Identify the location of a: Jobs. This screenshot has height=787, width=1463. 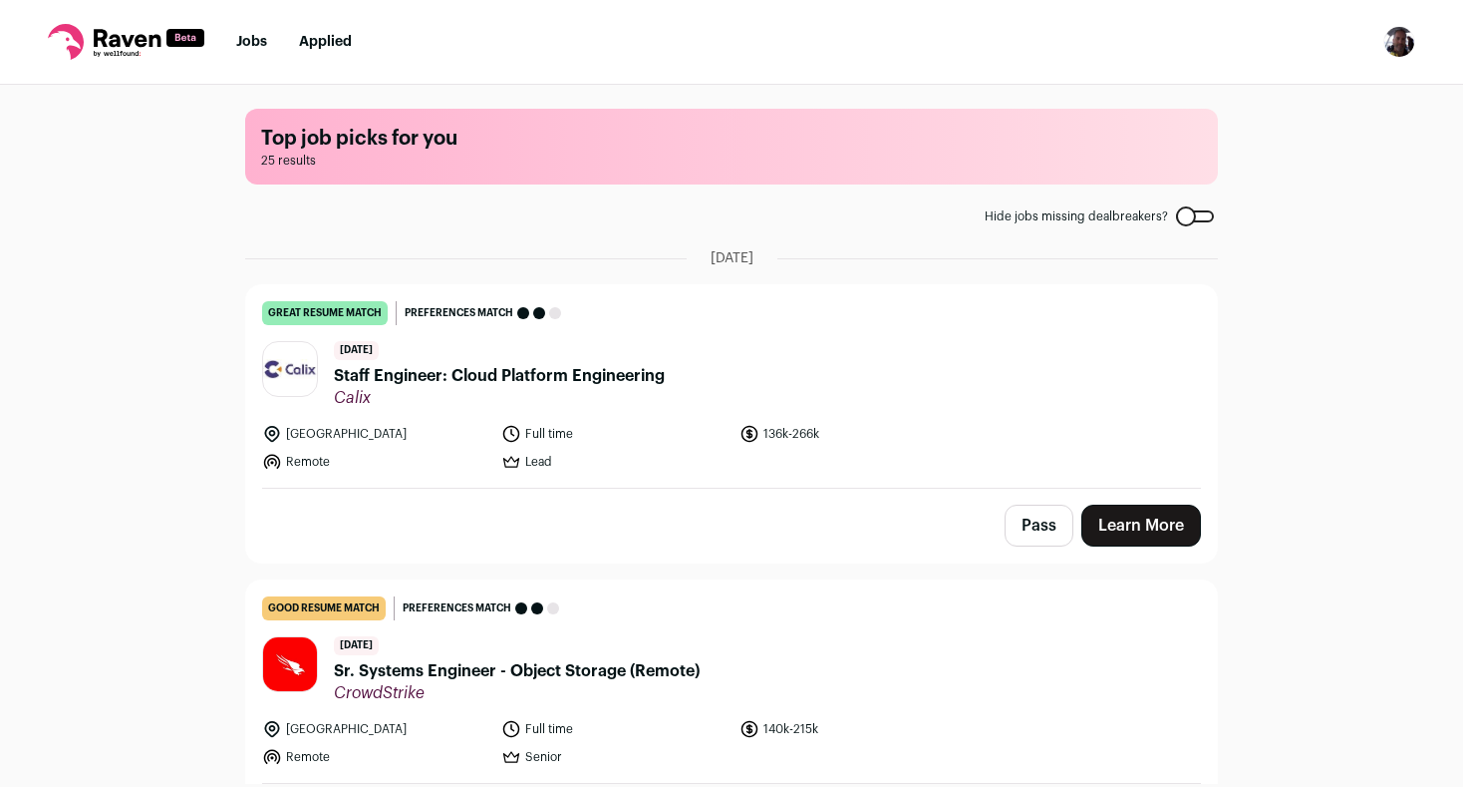
(251, 42).